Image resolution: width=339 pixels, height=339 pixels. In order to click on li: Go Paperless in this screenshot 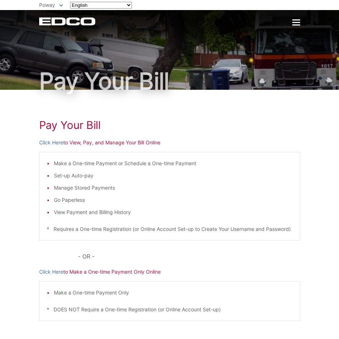, I will do `click(173, 200)`.